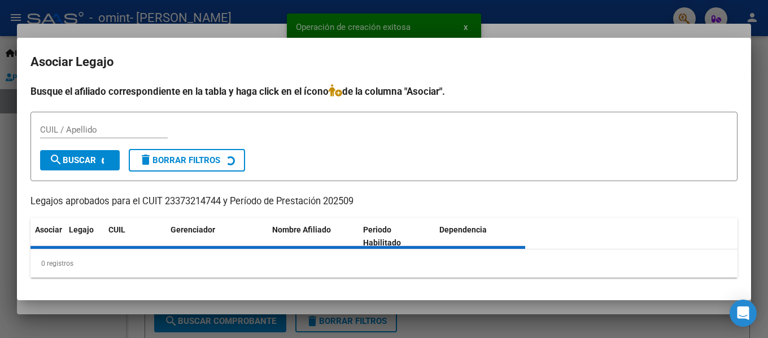 Image resolution: width=768 pixels, height=338 pixels. What do you see at coordinates (146, 160) in the screenshot?
I see `mat-icon: delete` at bounding box center [146, 160].